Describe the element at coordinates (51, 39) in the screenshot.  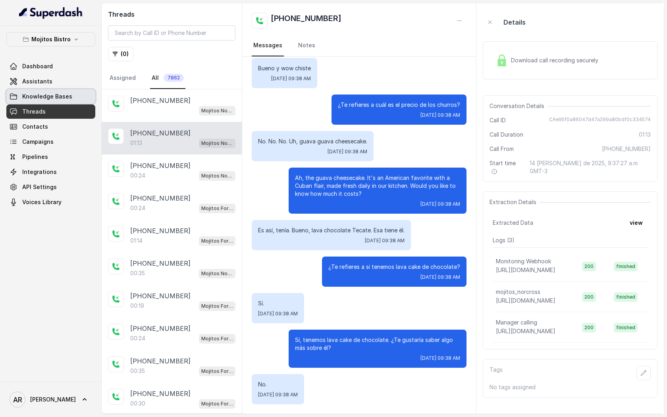
I see `p: Mojitos Bistro` at that location.